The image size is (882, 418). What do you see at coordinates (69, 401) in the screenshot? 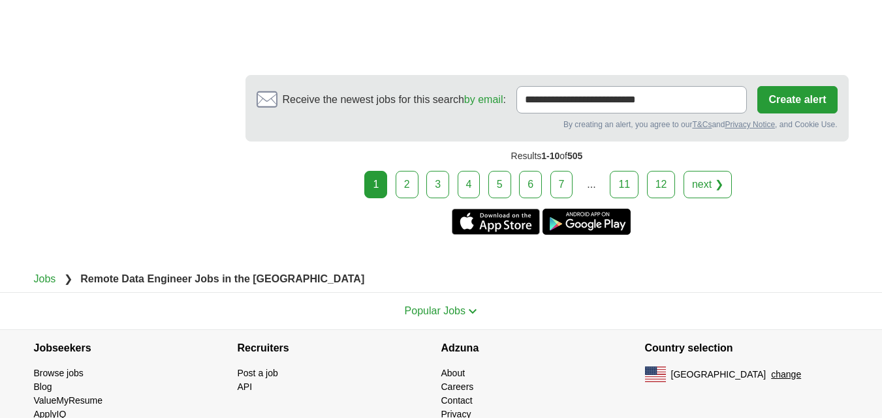
I see `a: ValueMyResume` at bounding box center [69, 401].